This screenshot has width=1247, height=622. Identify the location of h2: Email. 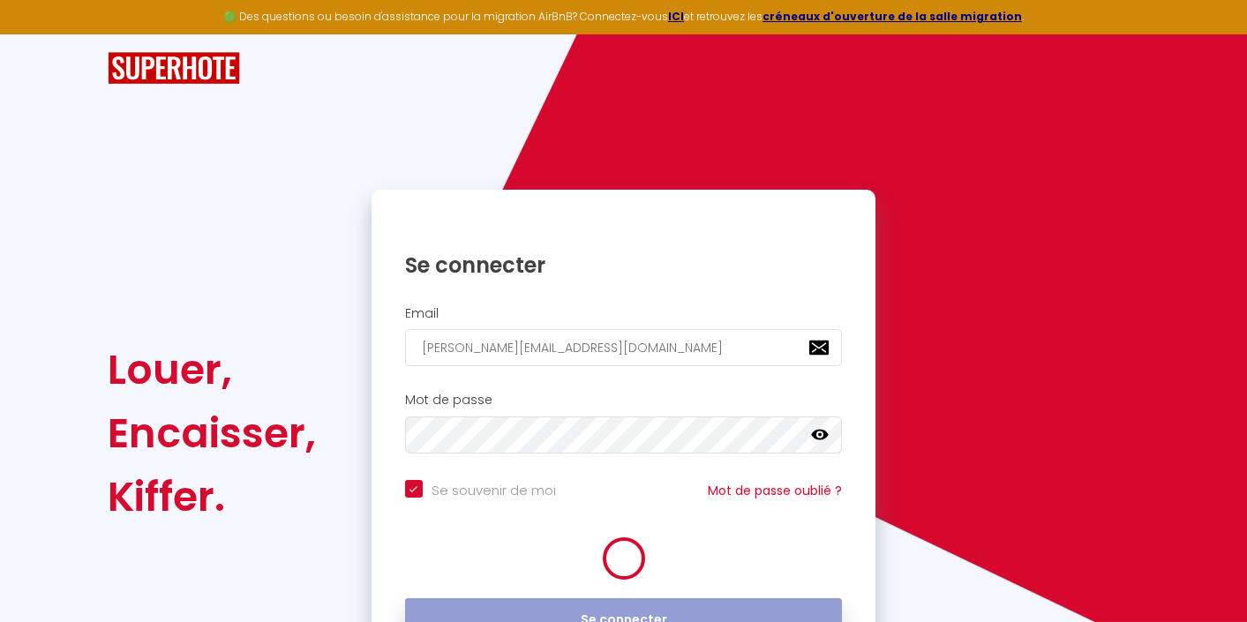
(624, 313).